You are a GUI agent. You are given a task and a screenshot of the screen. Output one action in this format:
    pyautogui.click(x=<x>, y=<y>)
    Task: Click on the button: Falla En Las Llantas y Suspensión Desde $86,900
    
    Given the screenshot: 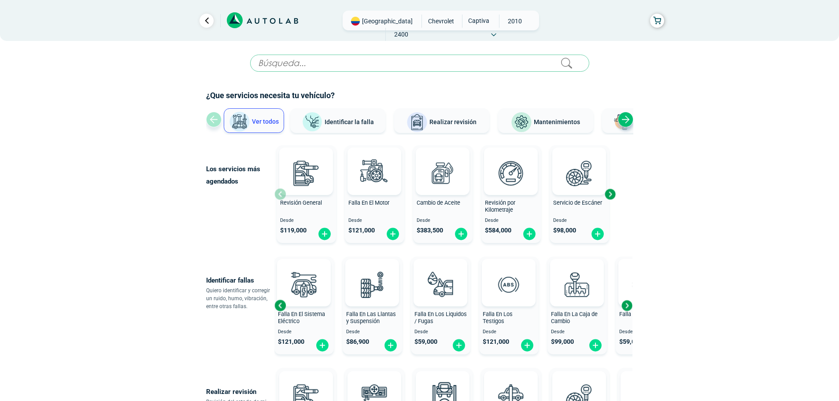 What is the action you would take?
    pyautogui.click(x=372, y=306)
    